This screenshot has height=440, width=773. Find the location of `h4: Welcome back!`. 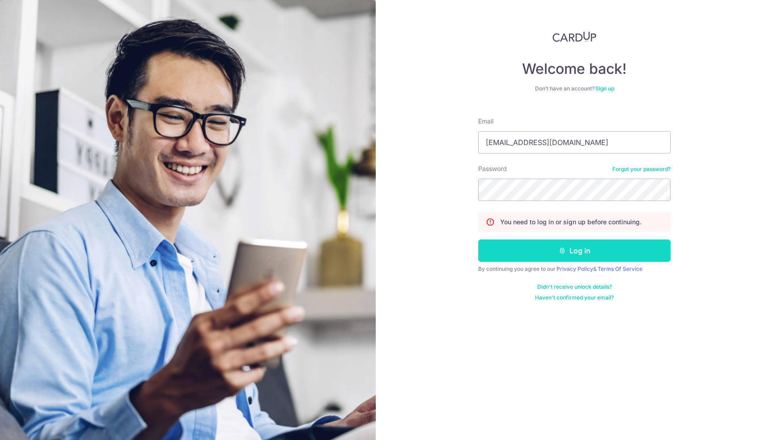

h4: Welcome back! is located at coordinates (574, 69).